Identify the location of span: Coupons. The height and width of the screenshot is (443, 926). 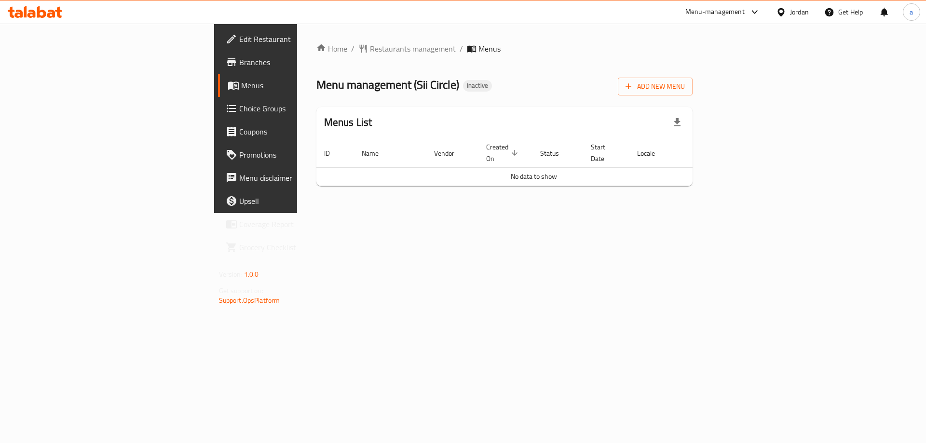
(300, 132).